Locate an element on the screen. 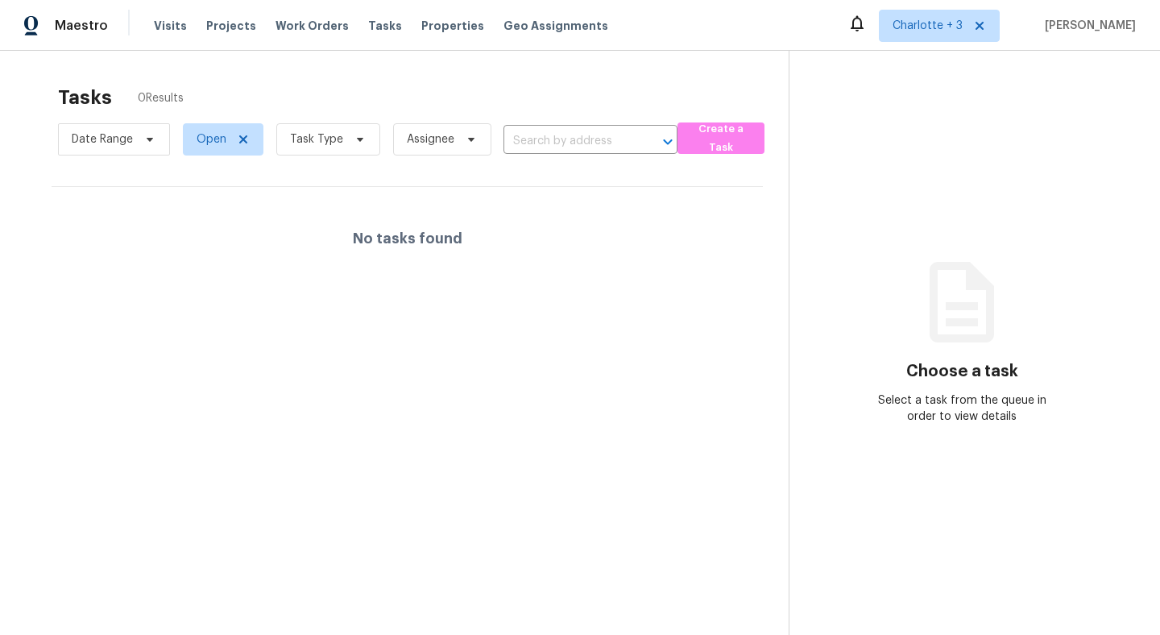 This screenshot has height=635, width=1160. h4: No tasks found is located at coordinates (408, 238).